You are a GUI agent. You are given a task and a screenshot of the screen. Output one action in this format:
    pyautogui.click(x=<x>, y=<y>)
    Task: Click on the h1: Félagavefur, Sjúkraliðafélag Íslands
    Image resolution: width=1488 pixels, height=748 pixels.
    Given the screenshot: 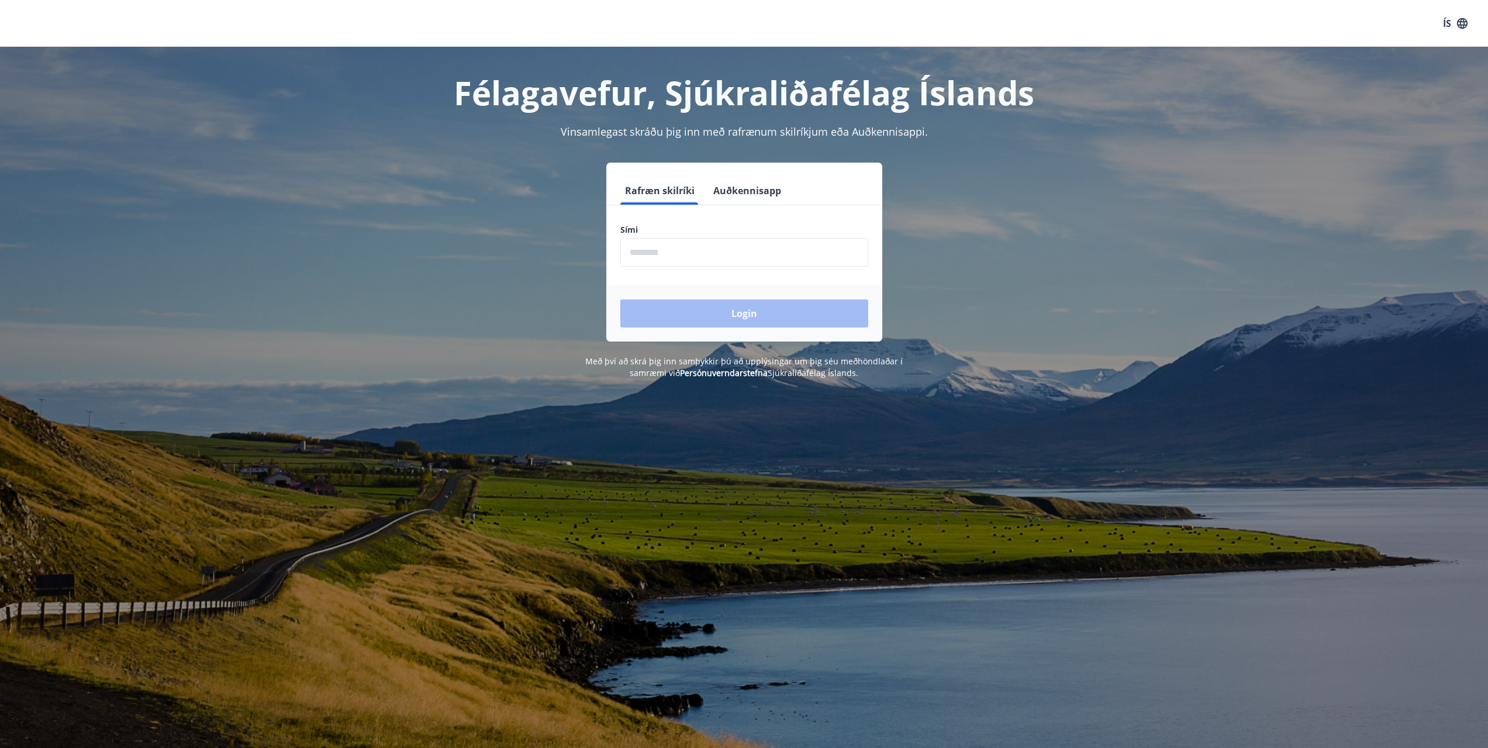 What is the action you would take?
    pyautogui.click(x=744, y=92)
    